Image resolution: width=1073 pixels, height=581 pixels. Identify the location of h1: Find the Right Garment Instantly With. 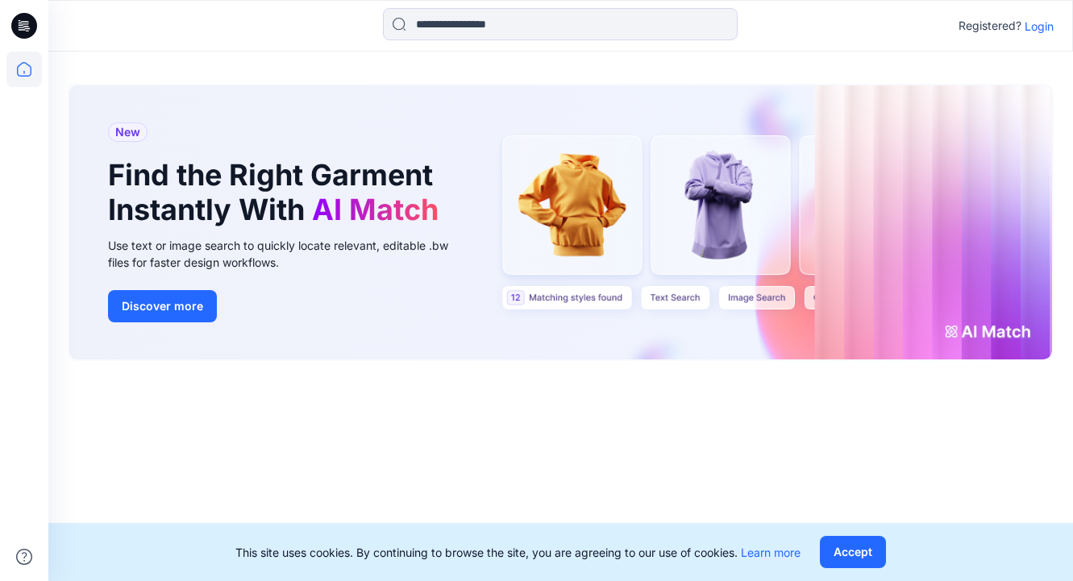
(277, 193).